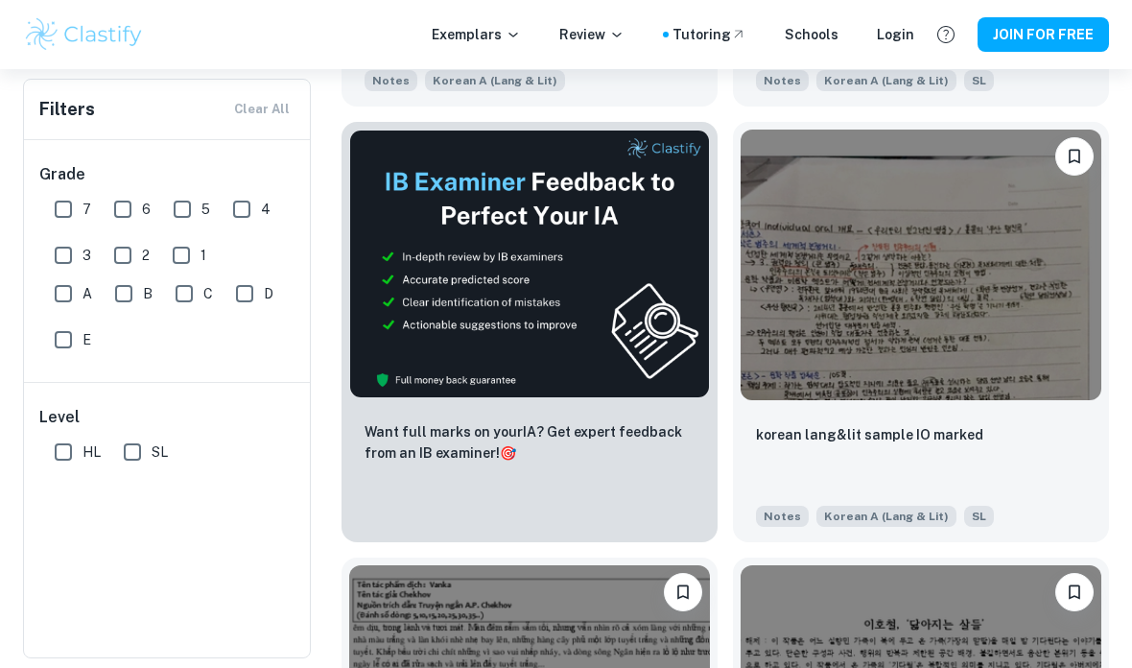 The image size is (1132, 668). Describe the element at coordinates (83, 35) in the screenshot. I see `img: Clastify logo` at that location.